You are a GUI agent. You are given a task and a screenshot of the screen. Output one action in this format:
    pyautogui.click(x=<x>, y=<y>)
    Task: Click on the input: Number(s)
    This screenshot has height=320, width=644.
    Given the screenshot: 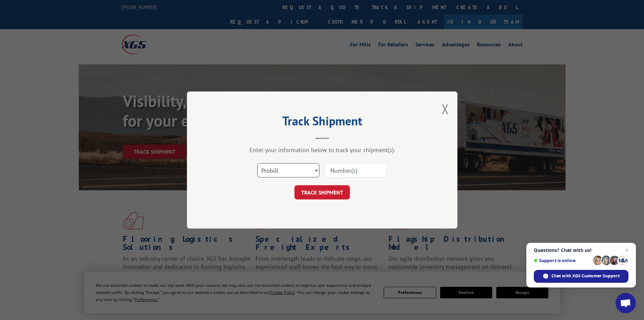 What is the action you would take?
    pyautogui.click(x=356, y=170)
    